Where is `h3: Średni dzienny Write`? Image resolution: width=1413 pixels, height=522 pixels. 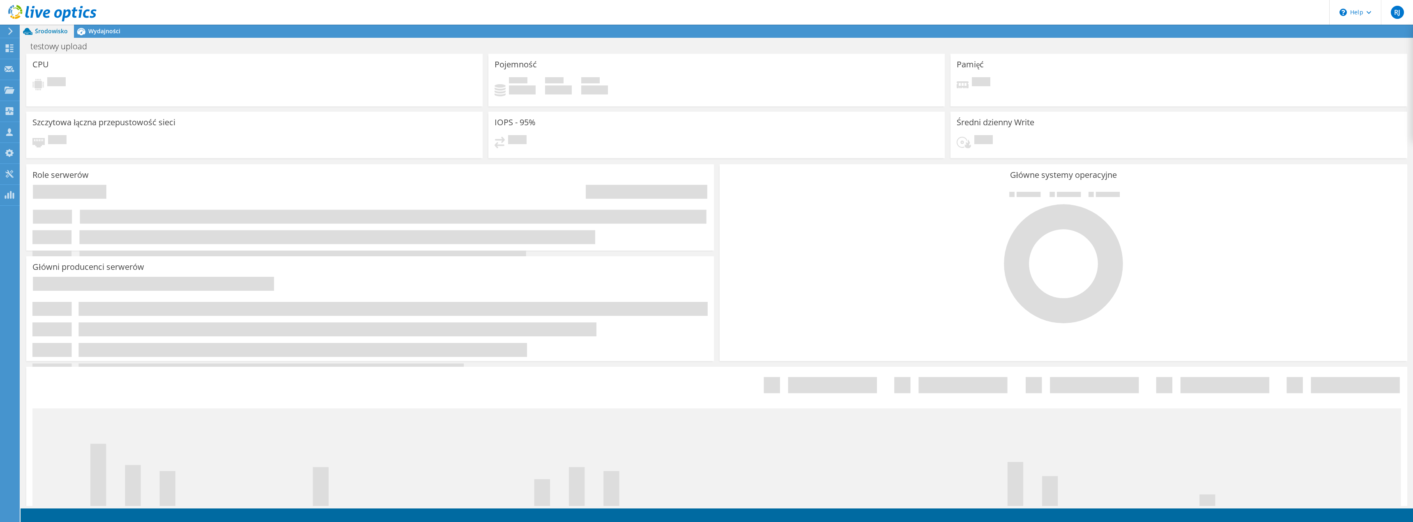 h3: Średni dzienny Write is located at coordinates (995, 122).